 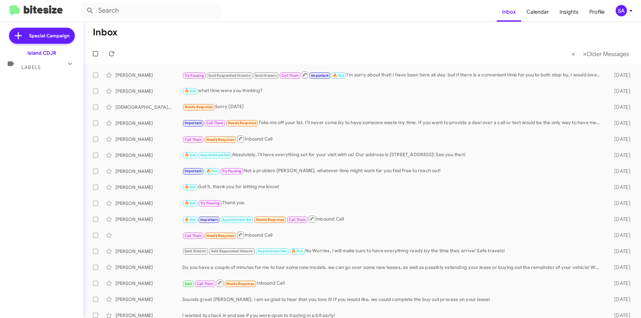 I want to click on span: Older Messages, so click(x=608, y=54).